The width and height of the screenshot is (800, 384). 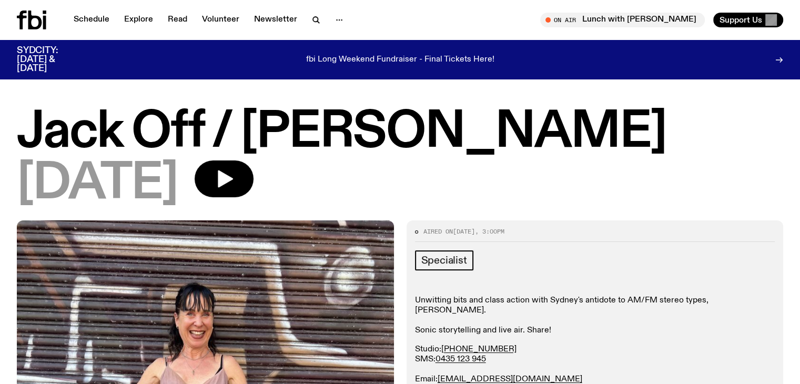 What do you see at coordinates (444, 260) in the screenshot?
I see `span: Specialist` at bounding box center [444, 260].